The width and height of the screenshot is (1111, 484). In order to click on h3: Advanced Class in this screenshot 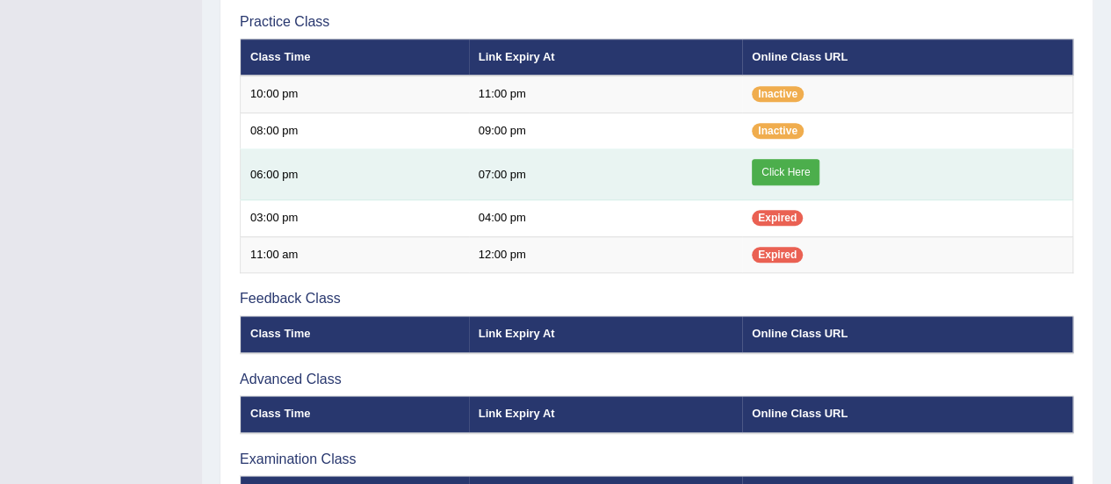, I will do `click(656, 379)`.